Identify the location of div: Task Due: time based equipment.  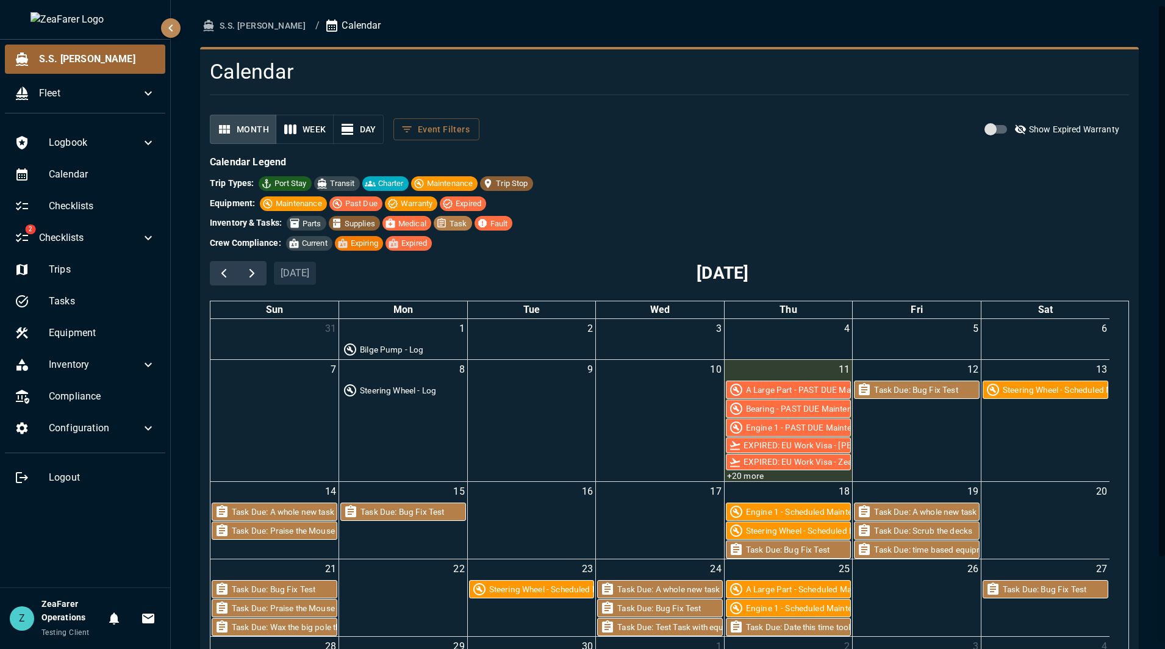
(935, 550).